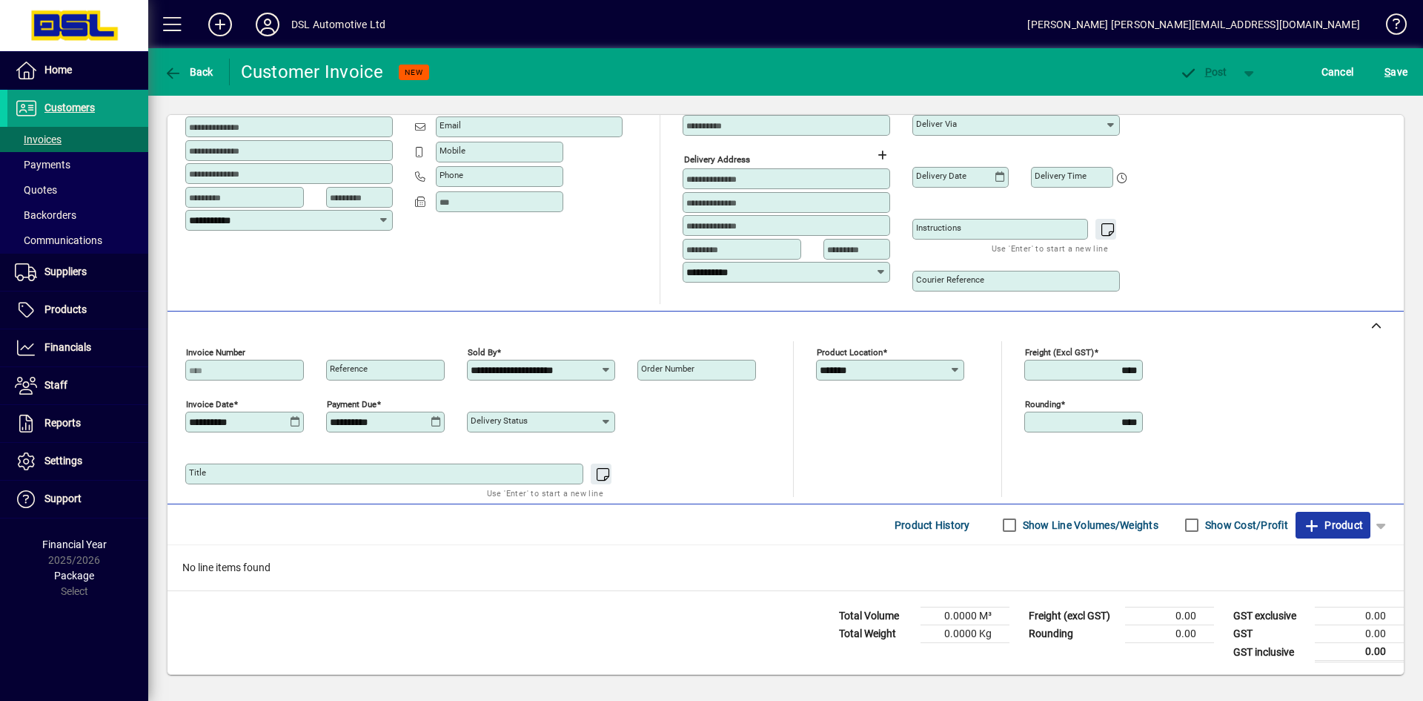 This screenshot has height=701, width=1423. I want to click on a: Invoices, so click(78, 139).